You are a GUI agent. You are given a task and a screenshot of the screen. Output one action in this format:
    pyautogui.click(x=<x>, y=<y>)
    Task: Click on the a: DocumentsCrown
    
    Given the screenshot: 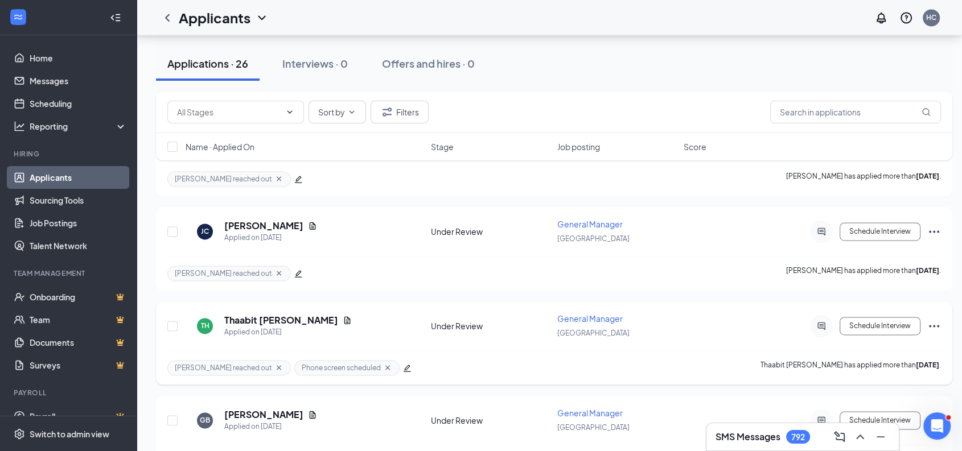 What is the action you would take?
    pyautogui.click(x=78, y=343)
    